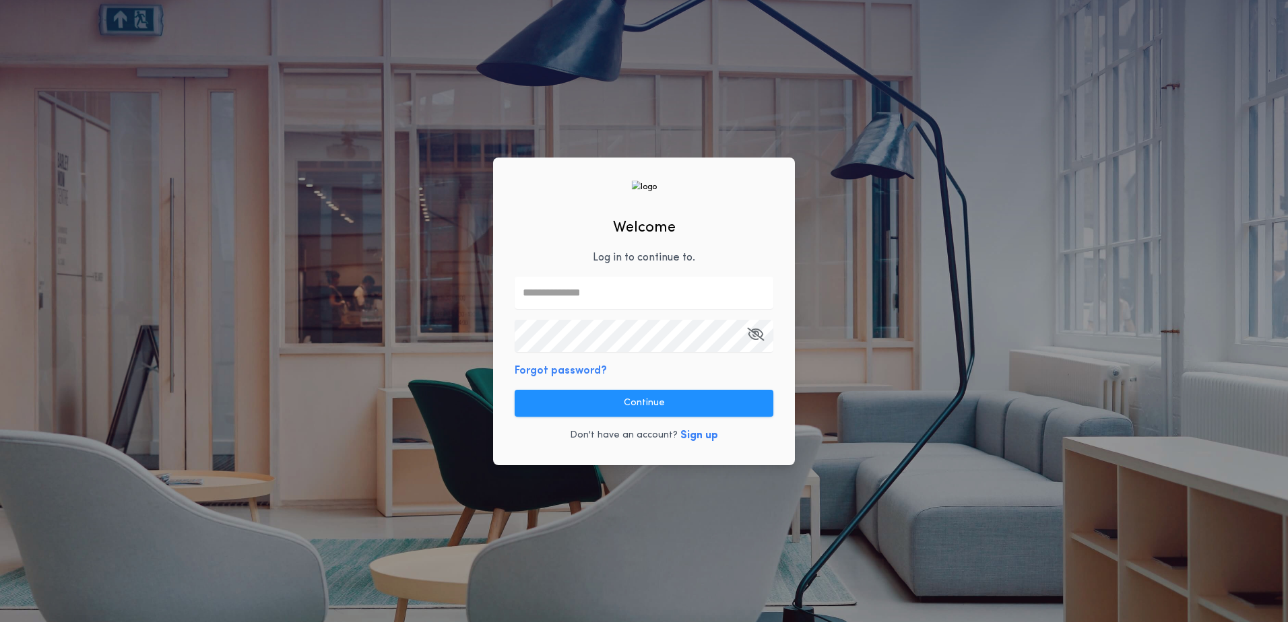 The image size is (1288, 622). What do you see at coordinates (699, 436) in the screenshot?
I see `button: Sign up` at bounding box center [699, 436].